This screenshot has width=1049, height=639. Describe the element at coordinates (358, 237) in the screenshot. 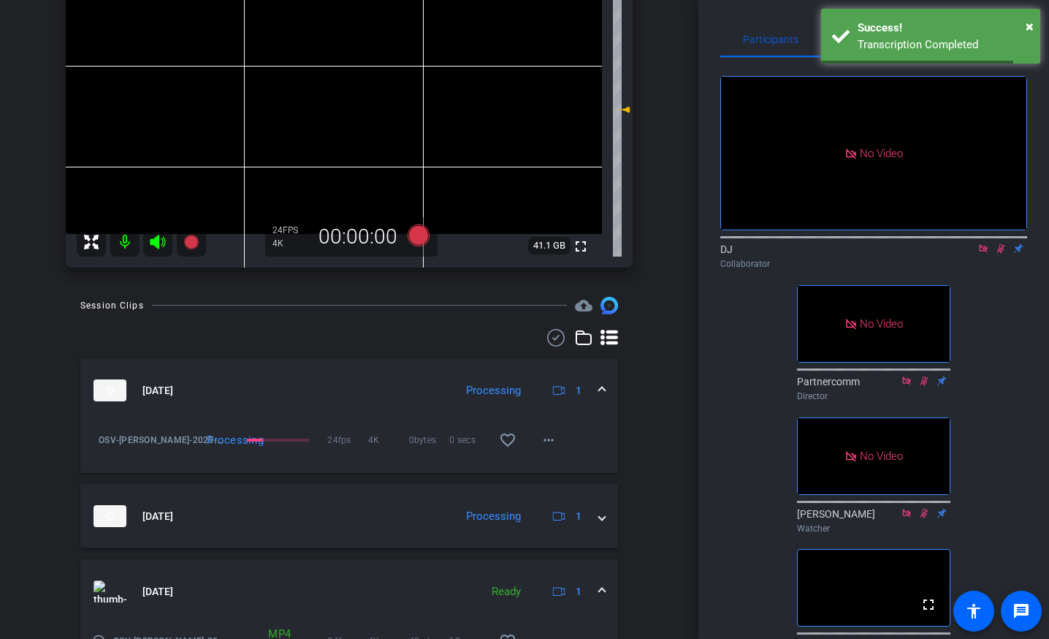

I see `div: 00:00:00` at that location.